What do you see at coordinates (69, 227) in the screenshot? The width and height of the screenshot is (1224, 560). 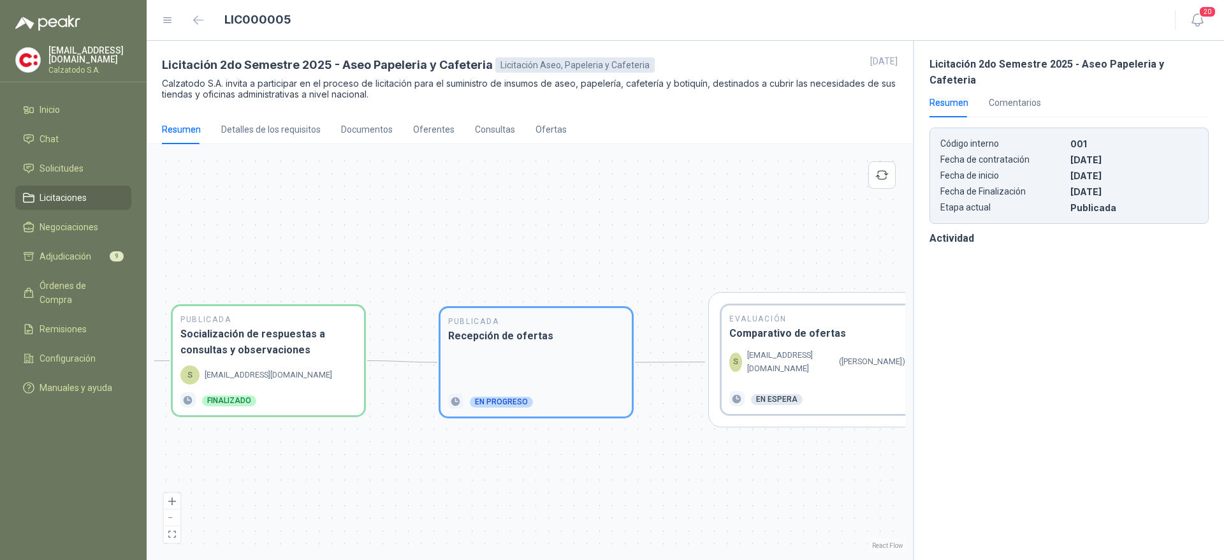 I see `span: Negociaciones` at bounding box center [69, 227].